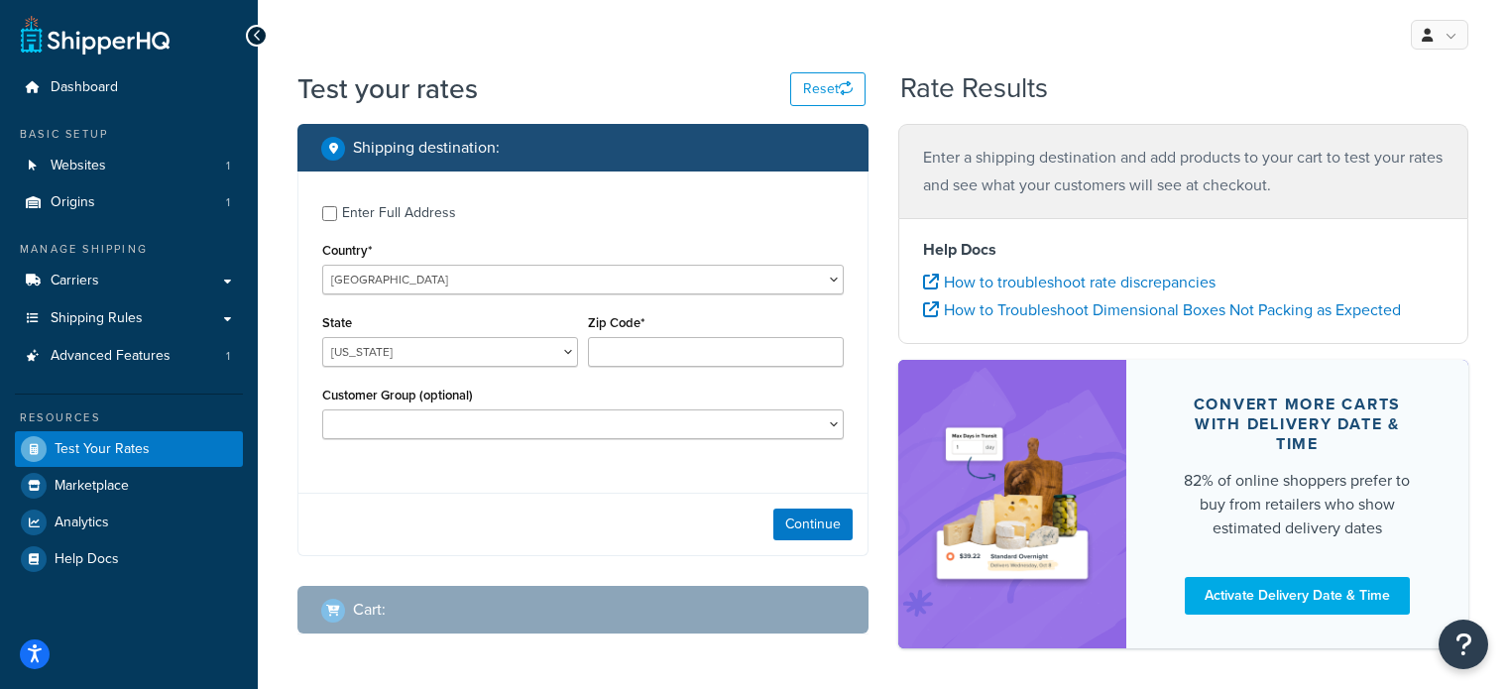  What do you see at coordinates (129, 281) in the screenshot?
I see `a: Carriers` at bounding box center [129, 281].